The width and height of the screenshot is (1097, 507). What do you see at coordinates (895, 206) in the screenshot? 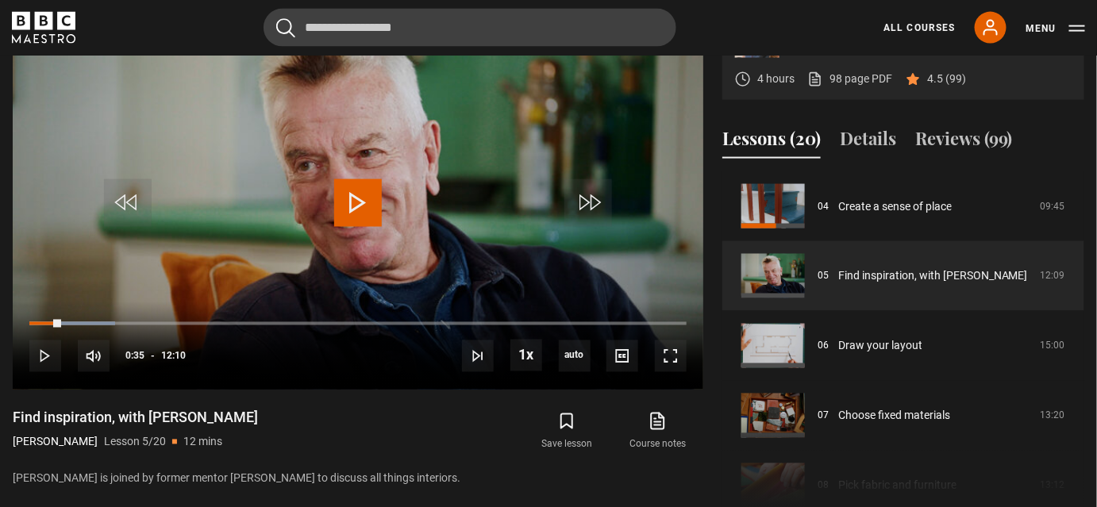
I see `a: Create a sense of place` at bounding box center [895, 206].